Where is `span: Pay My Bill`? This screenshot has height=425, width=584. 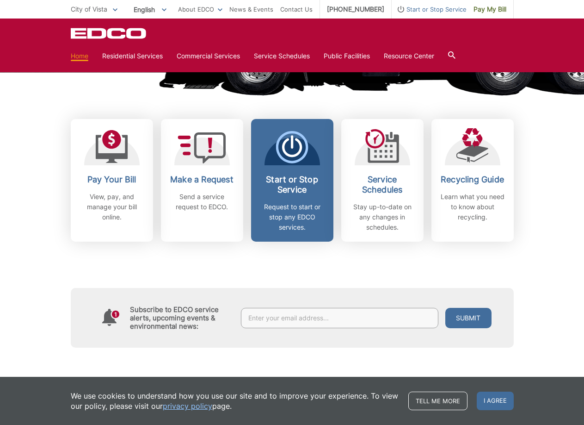
span: Pay My Bill is located at coordinates (490, 9).